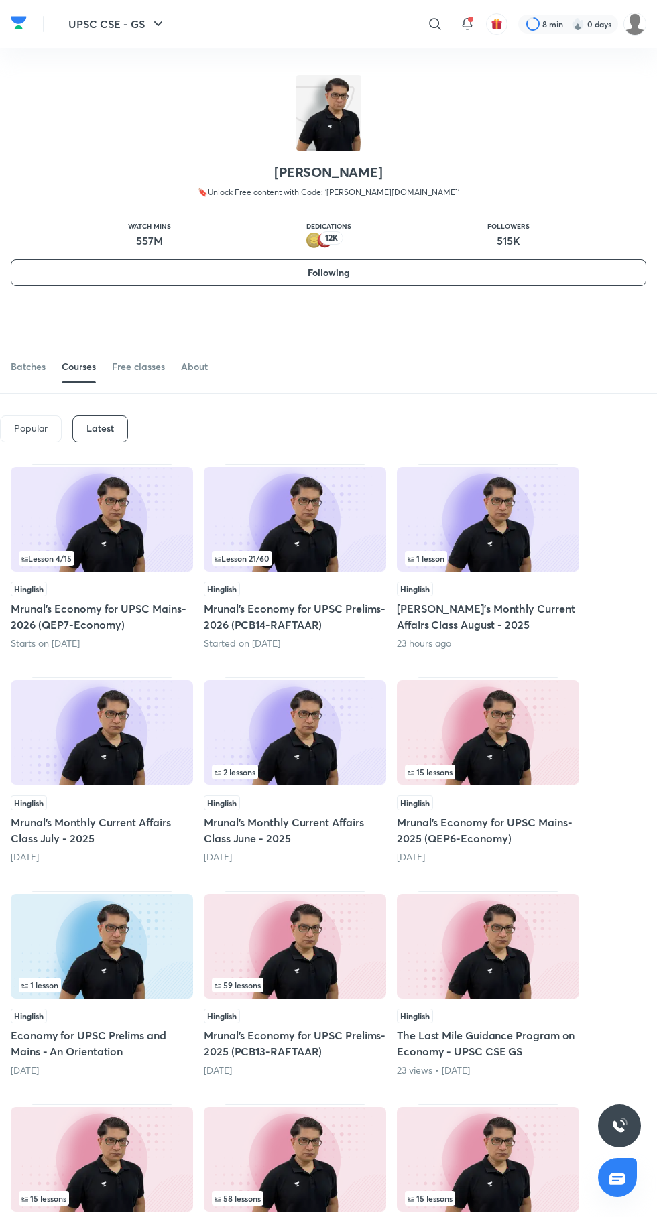 Image resolution: width=657 pixels, height=1217 pixels. Describe the element at coordinates (138, 366) in the screenshot. I see `div: Free classes` at that location.